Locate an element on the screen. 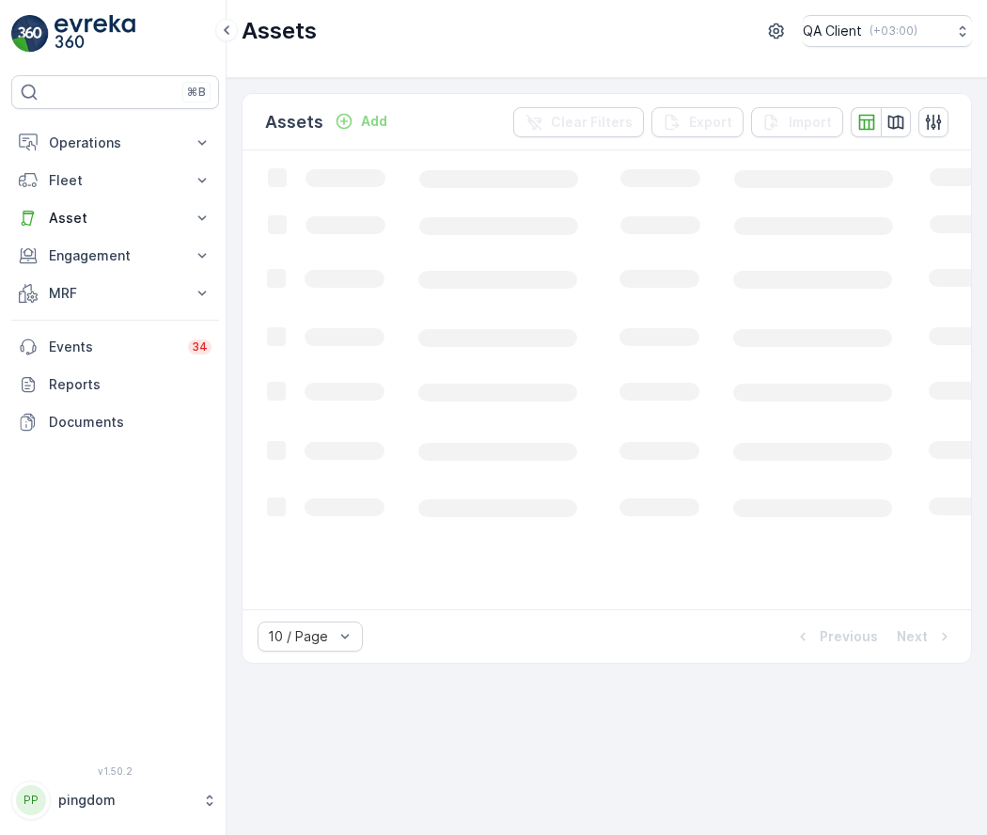  p: Previous is located at coordinates (849, 637).